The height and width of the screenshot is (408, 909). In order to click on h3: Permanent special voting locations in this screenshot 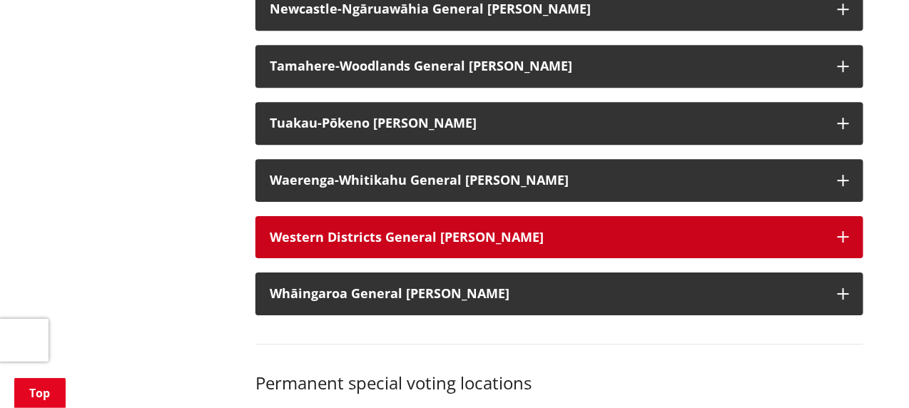, I will do `click(560, 383)`.